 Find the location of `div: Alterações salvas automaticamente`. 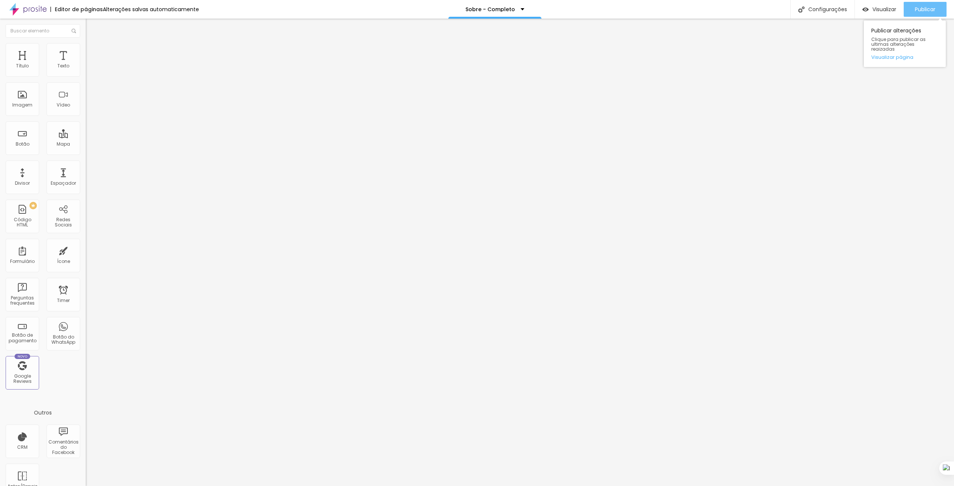

div: Alterações salvas automaticamente is located at coordinates (151, 9).